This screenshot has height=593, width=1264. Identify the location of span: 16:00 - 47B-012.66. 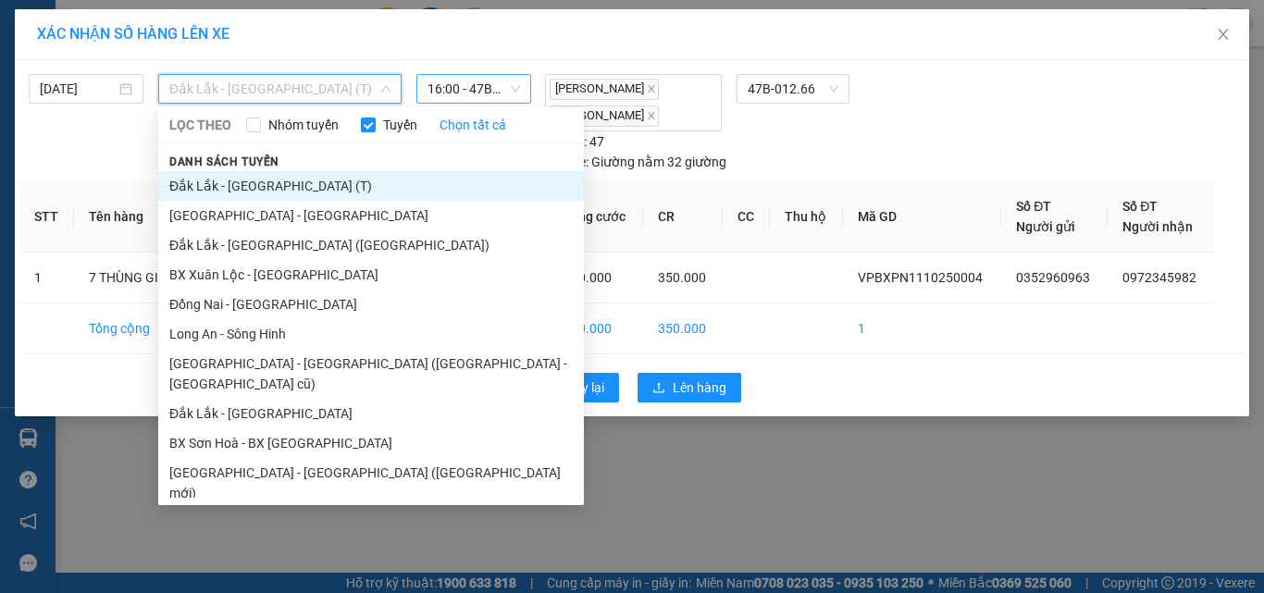
(474, 89).